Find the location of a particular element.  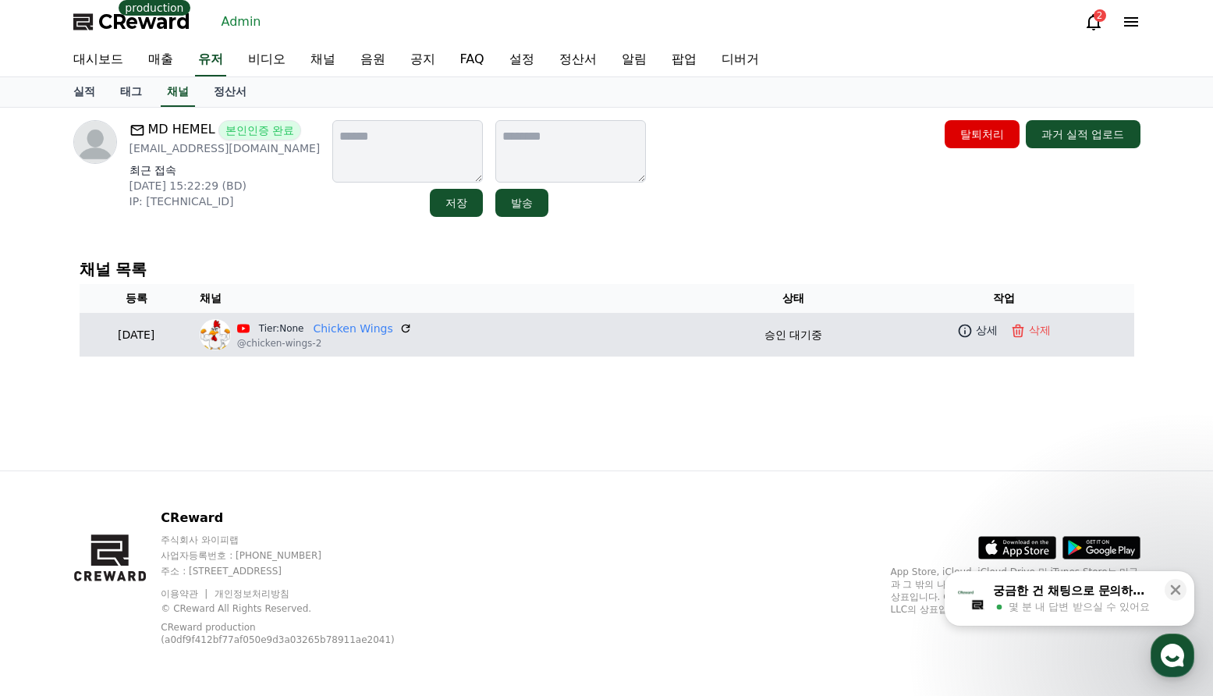

a: Chicken Wings is located at coordinates (353, 328).